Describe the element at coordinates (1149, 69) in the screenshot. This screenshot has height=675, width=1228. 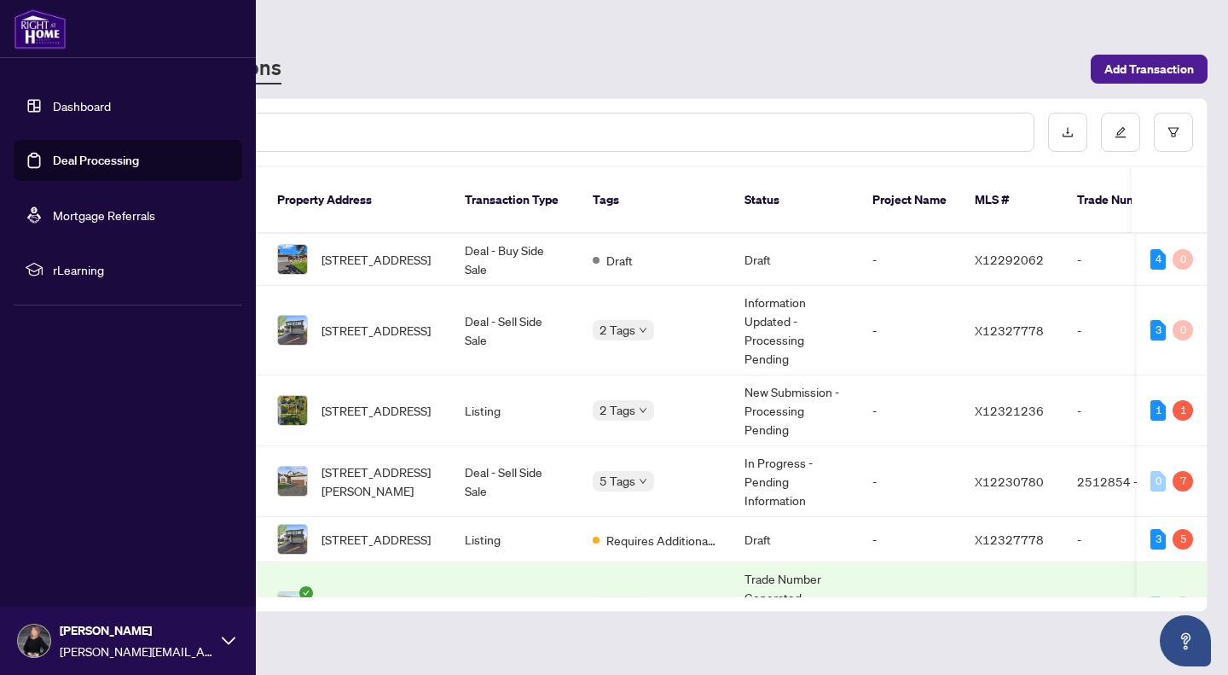
I see `span: Add Transaction` at that location.